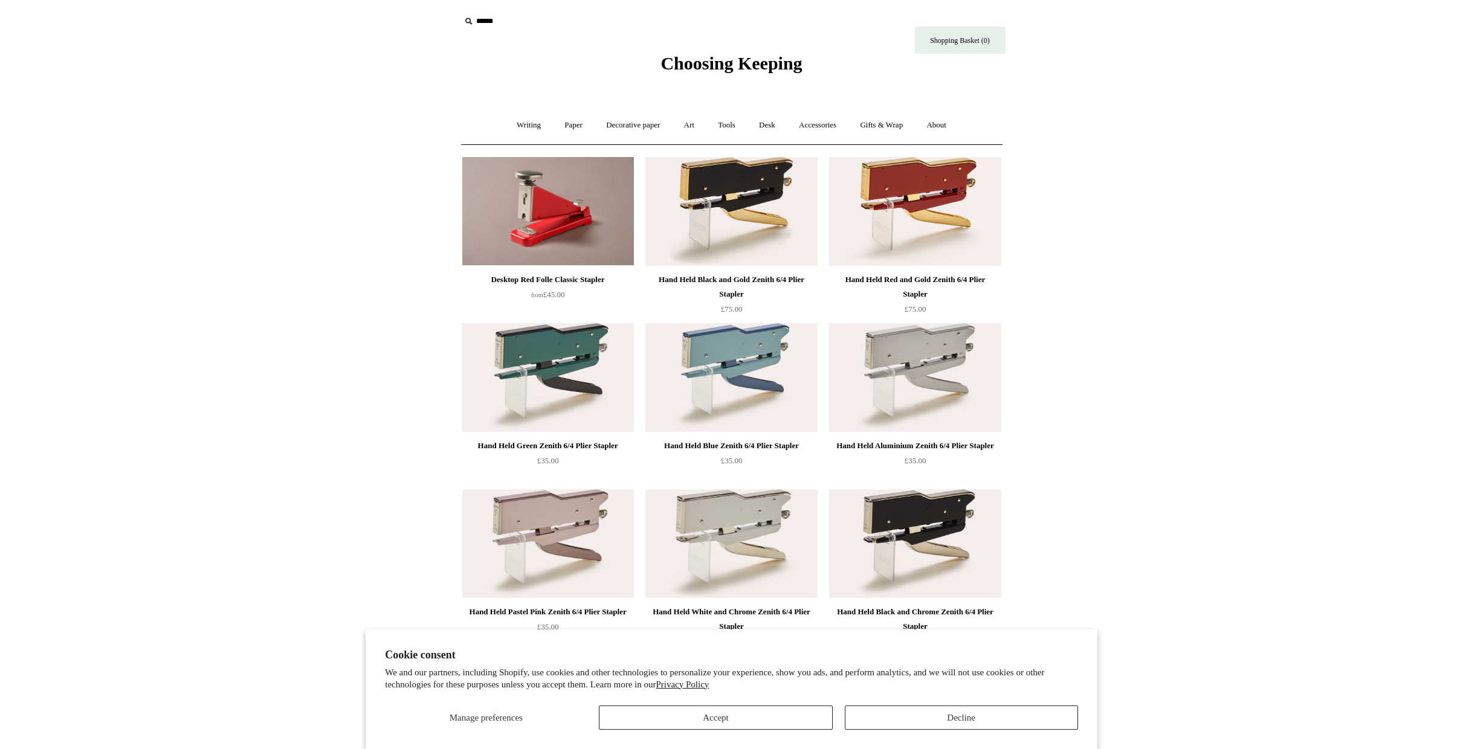 The image size is (1463, 749). Describe the element at coordinates (548, 463) in the screenshot. I see `a: Hand Held Green Zenith 6/4 Plier Stapler £35.00` at that location.